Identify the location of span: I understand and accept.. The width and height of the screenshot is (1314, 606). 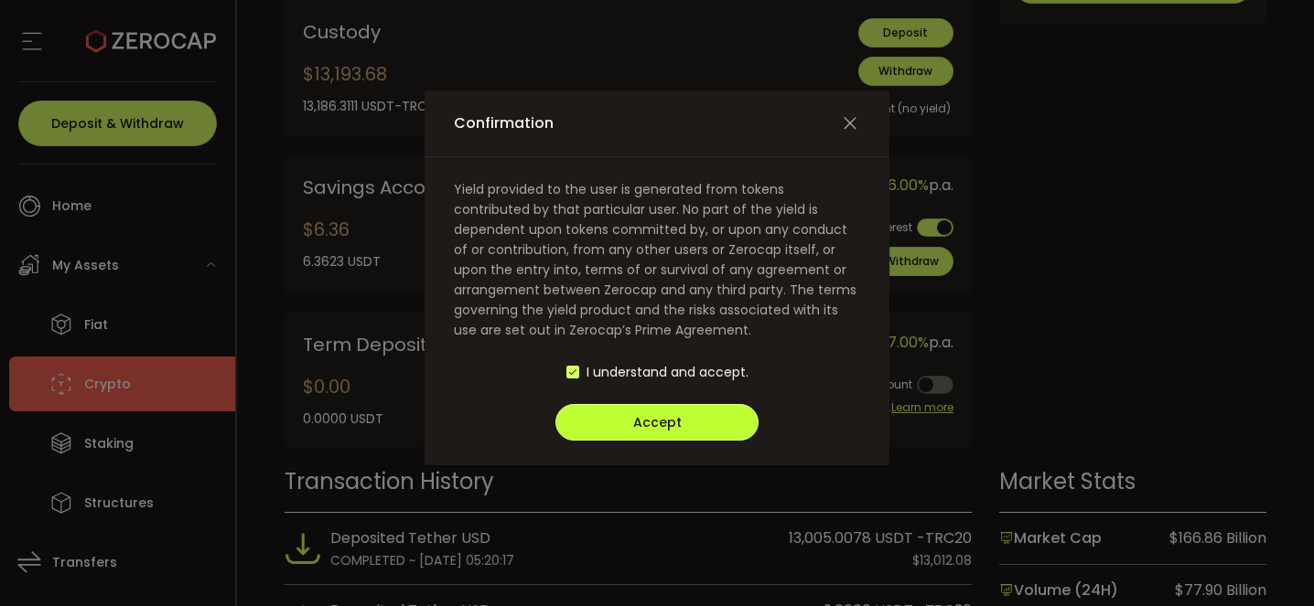
(667, 372).